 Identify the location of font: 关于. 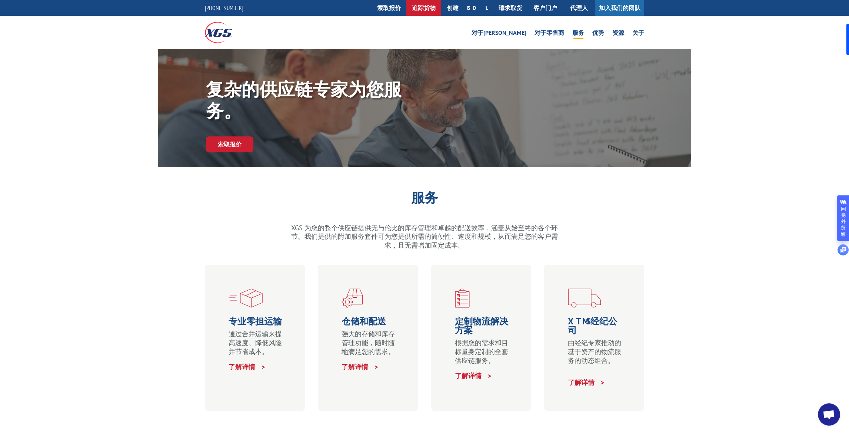
(638, 33).